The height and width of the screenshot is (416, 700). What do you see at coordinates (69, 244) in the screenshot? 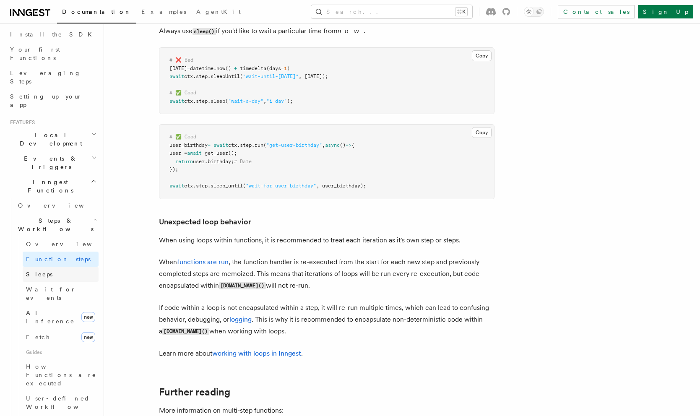
I see `span: Overview` at bounding box center [69, 244].